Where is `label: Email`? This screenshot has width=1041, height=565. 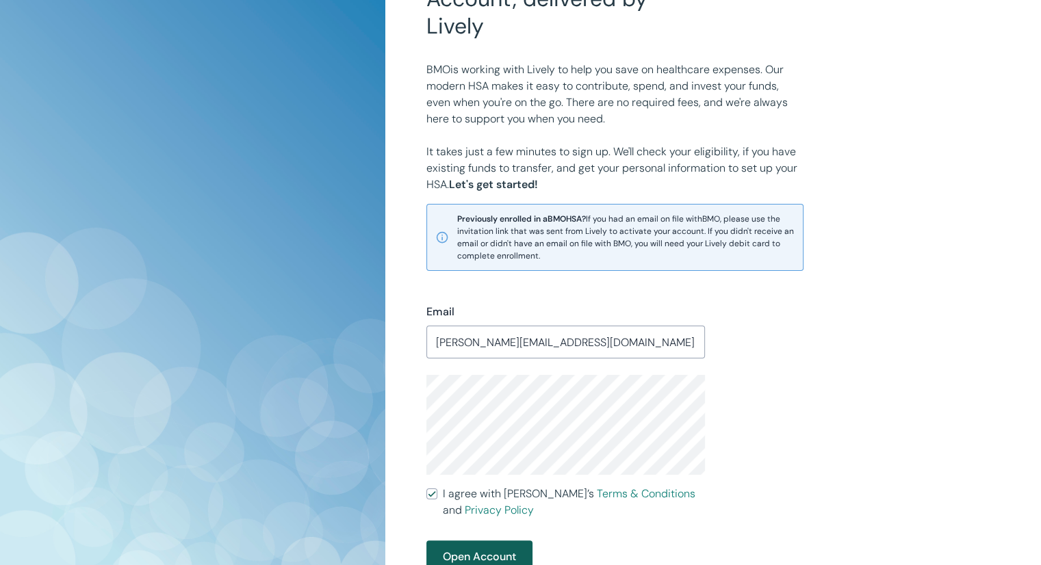
label: Email is located at coordinates (440, 312).